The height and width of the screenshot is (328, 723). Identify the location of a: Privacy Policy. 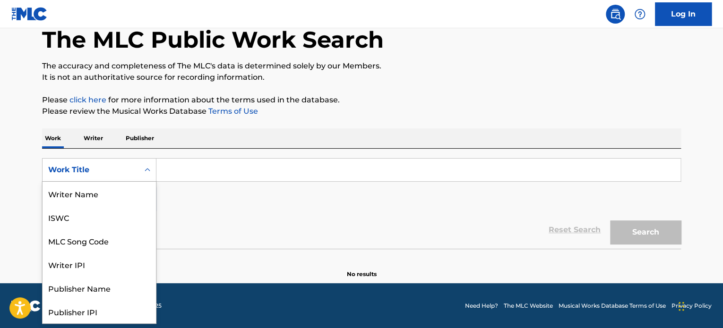
(691, 306).